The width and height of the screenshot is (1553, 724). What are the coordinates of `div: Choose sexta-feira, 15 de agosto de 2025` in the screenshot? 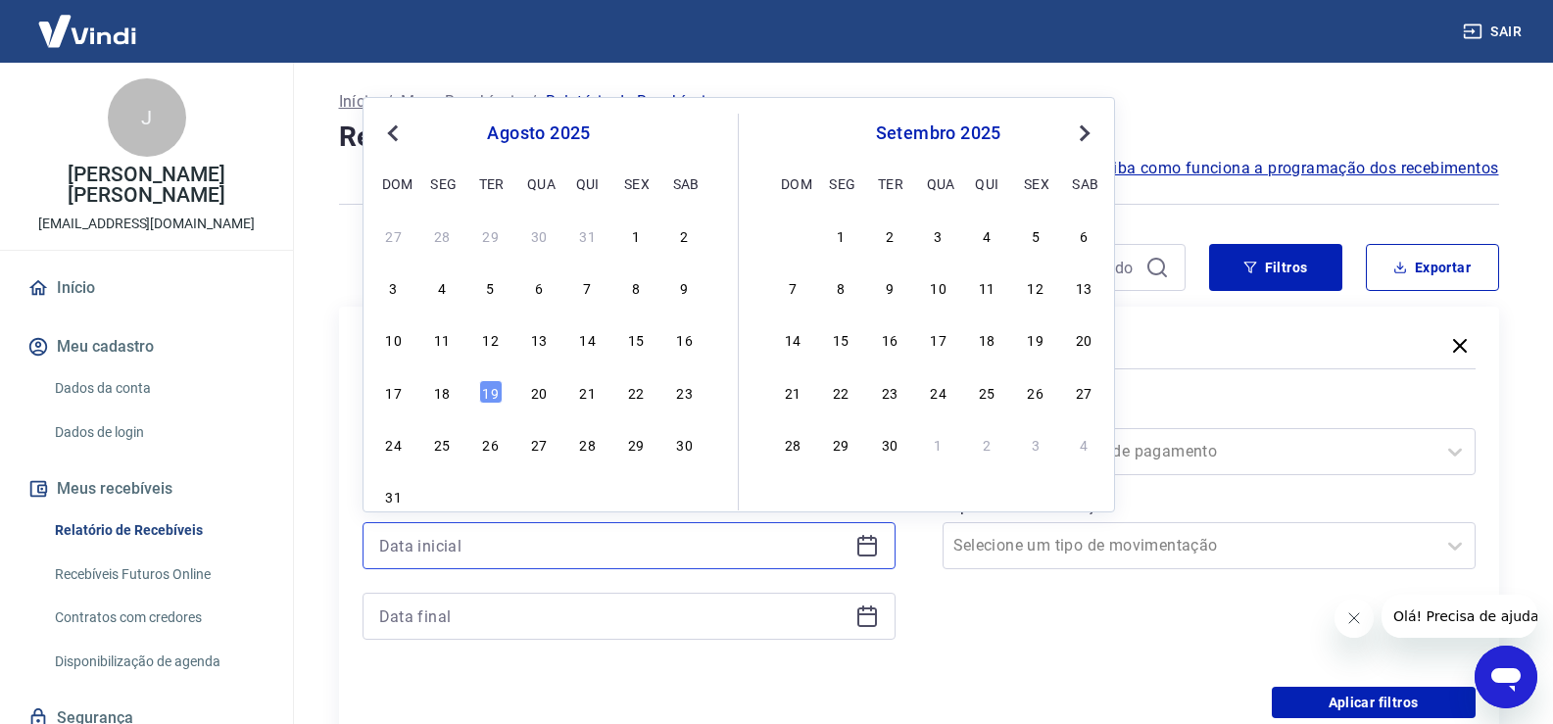 It's located at (636, 339).